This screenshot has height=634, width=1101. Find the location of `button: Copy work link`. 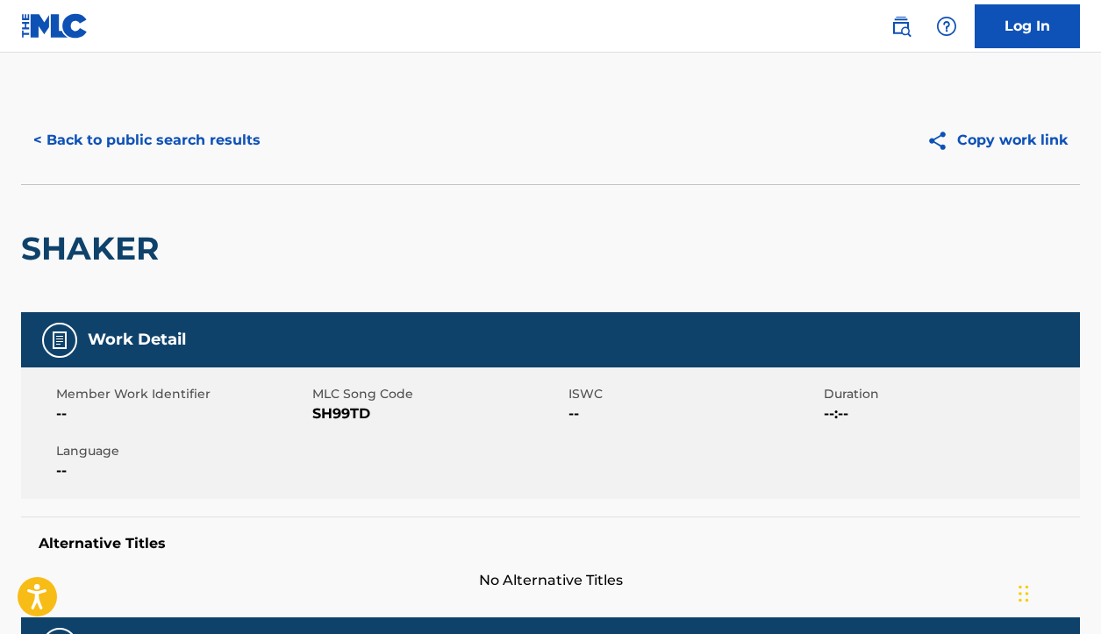

button: Copy work link is located at coordinates (996, 140).